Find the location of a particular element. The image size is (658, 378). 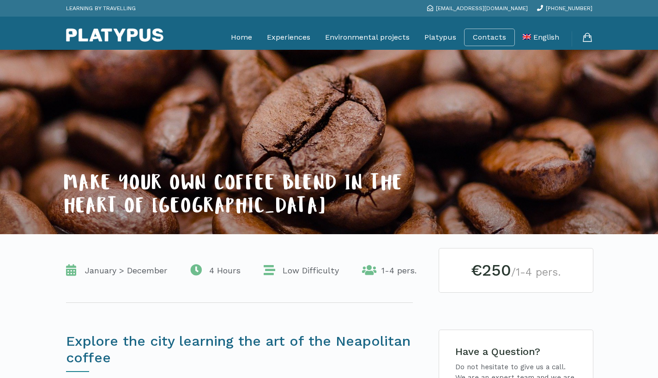

small: /1-4 pers. is located at coordinates (536, 272).